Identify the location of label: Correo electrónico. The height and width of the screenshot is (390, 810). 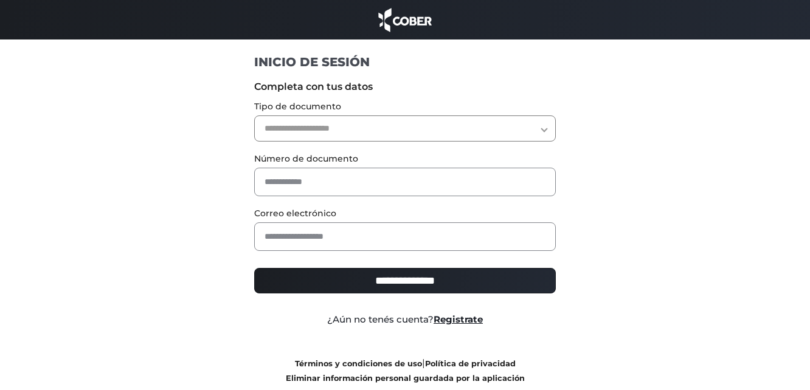
(405, 213).